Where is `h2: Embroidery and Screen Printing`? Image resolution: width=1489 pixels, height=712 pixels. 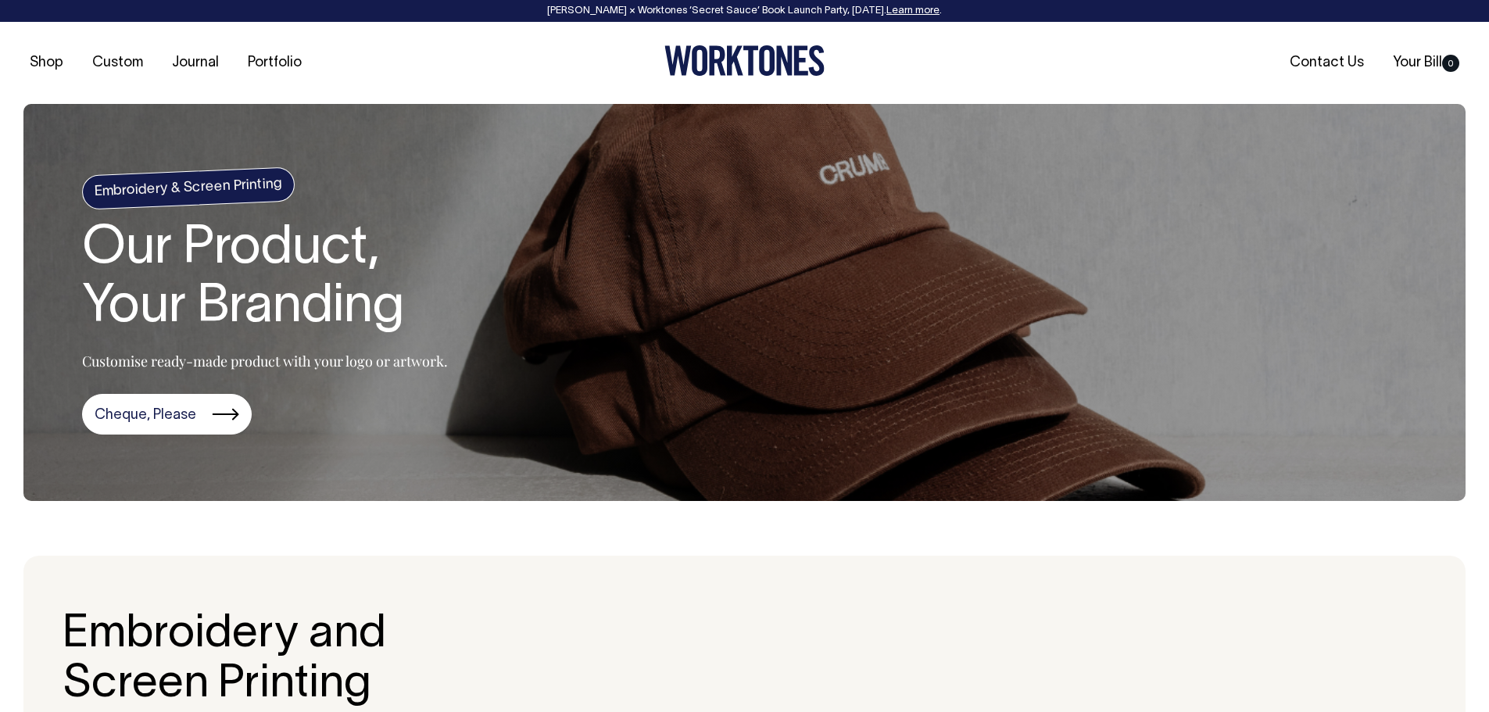 h2: Embroidery and Screen Printing is located at coordinates (287, 660).